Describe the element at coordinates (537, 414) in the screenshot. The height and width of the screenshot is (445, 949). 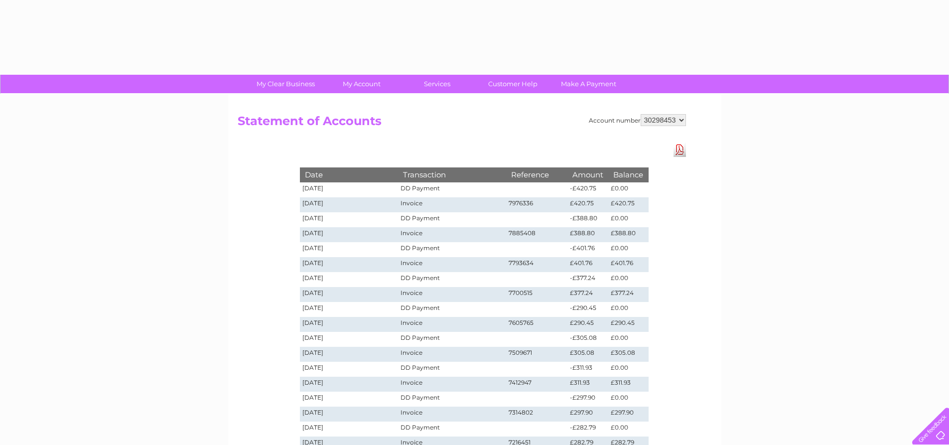
I see `td: 7314802` at that location.